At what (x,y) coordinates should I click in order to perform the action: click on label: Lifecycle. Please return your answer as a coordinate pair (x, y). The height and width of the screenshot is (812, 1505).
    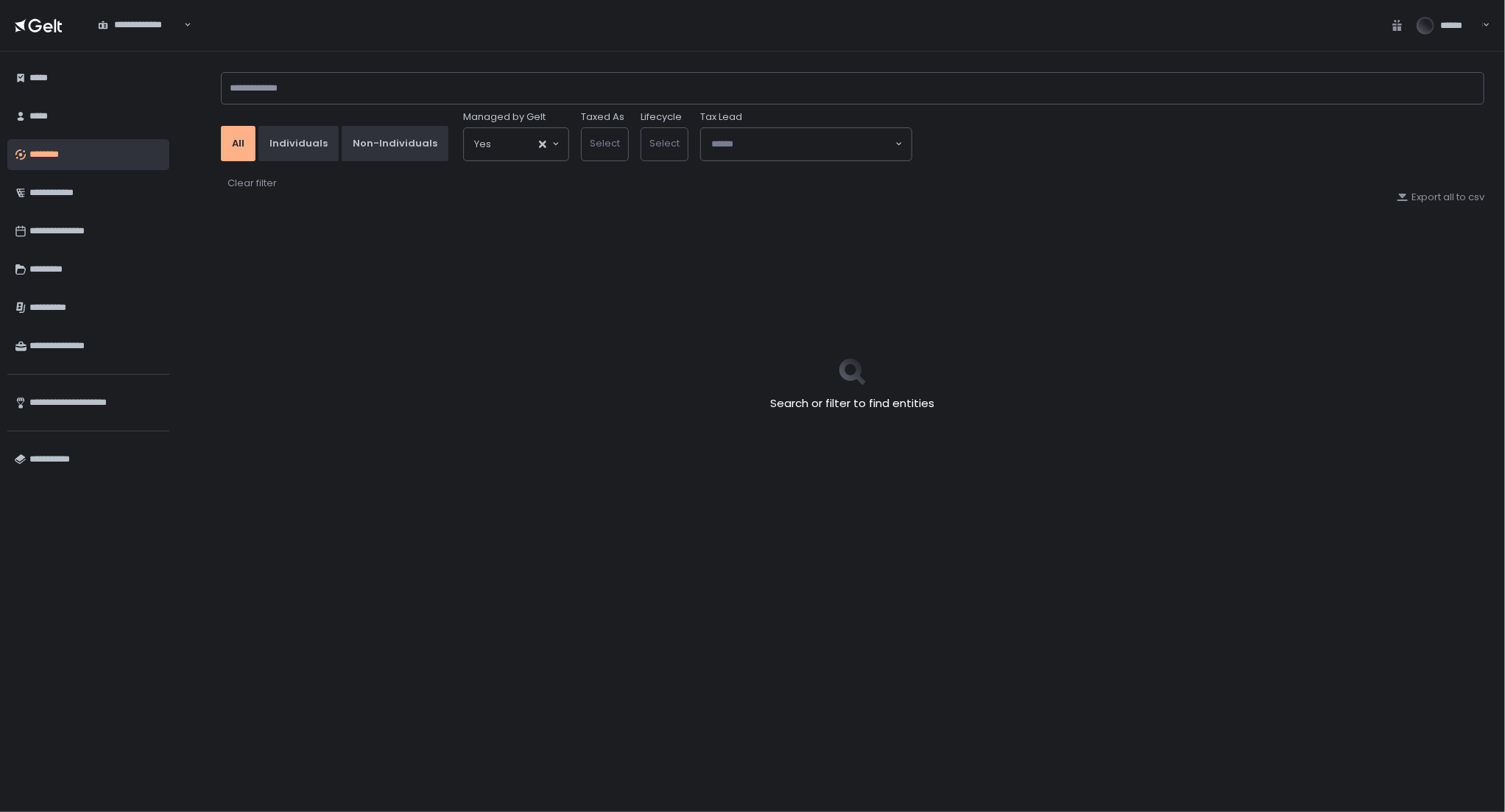
    Looking at the image, I should click on (661, 117).